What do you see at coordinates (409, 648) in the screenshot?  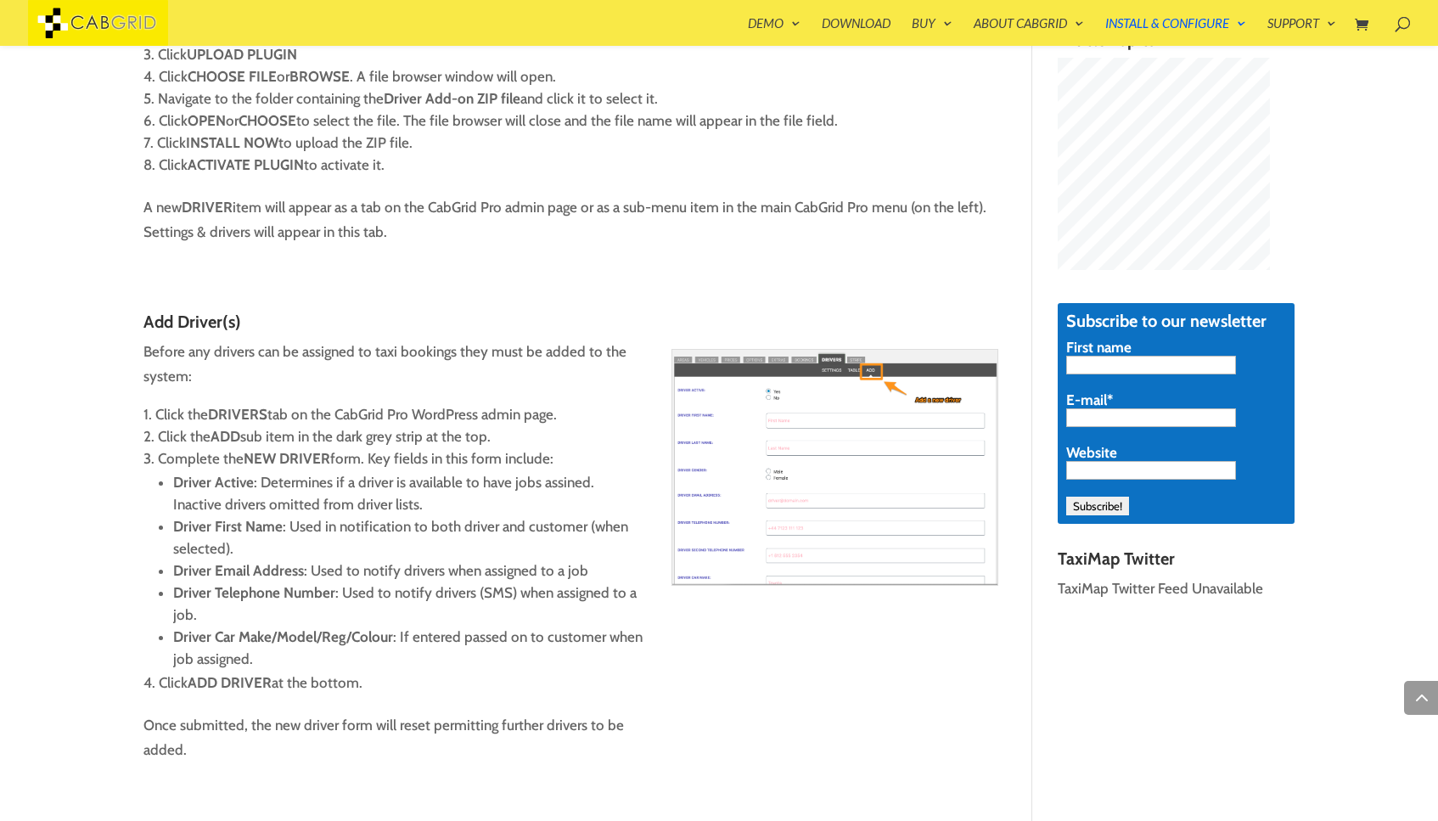 I see `li: : If entered passed on to customer when job assigned.` at bounding box center [409, 648].